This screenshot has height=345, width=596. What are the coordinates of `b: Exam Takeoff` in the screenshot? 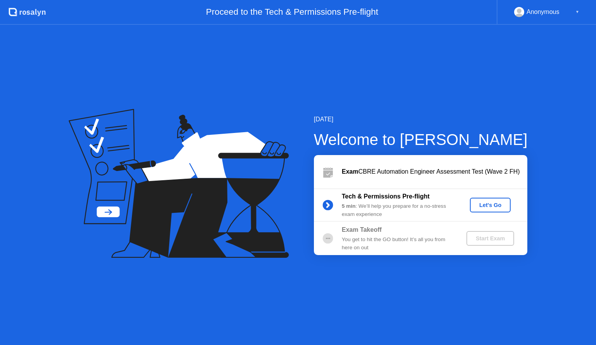 It's located at (362, 230).